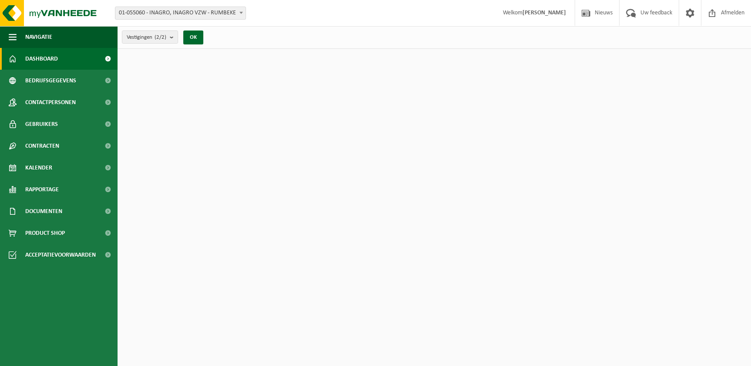  What do you see at coordinates (193, 37) in the screenshot?
I see `button: OK` at bounding box center [193, 37].